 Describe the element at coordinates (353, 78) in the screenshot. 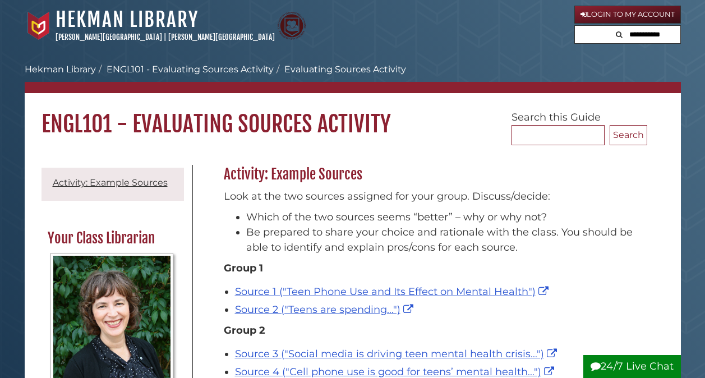

I see `nav: breadcrumb` at that location.